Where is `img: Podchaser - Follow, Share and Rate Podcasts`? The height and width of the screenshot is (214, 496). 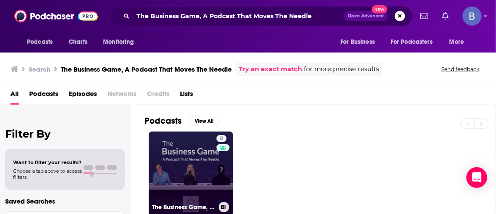 img: Podchaser - Follow, Share and Rate Podcasts is located at coordinates (56, 16).